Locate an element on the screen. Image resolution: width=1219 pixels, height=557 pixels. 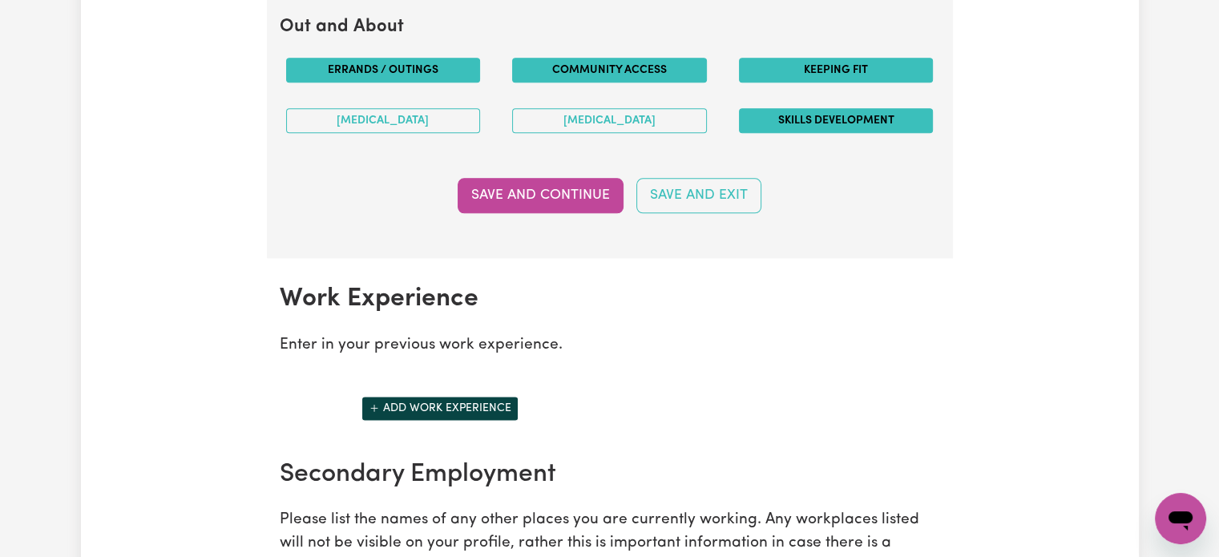
button: Skills Development is located at coordinates (836, 120).